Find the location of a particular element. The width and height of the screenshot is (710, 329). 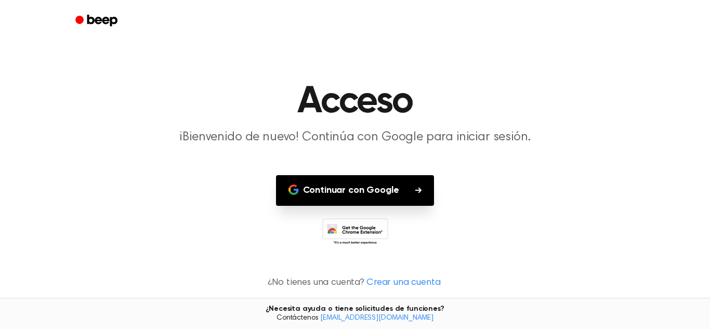

font: Crear una cuenta is located at coordinates (403, 283).